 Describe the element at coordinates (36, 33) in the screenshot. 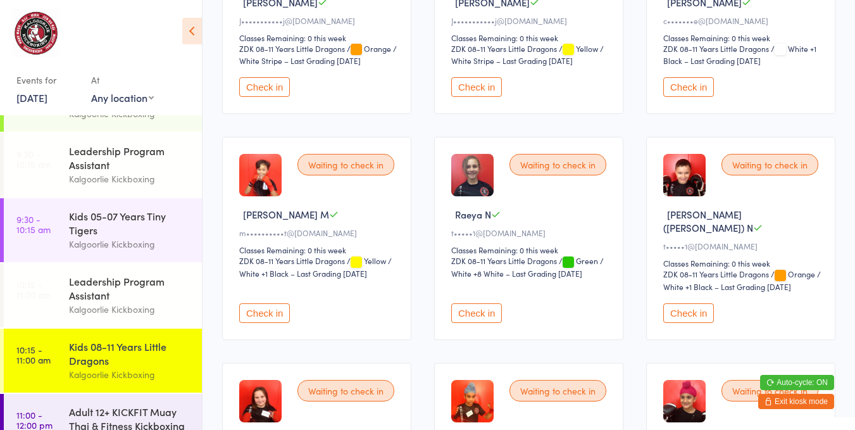

I see `img: Kalgoorlie Kickboxing` at that location.